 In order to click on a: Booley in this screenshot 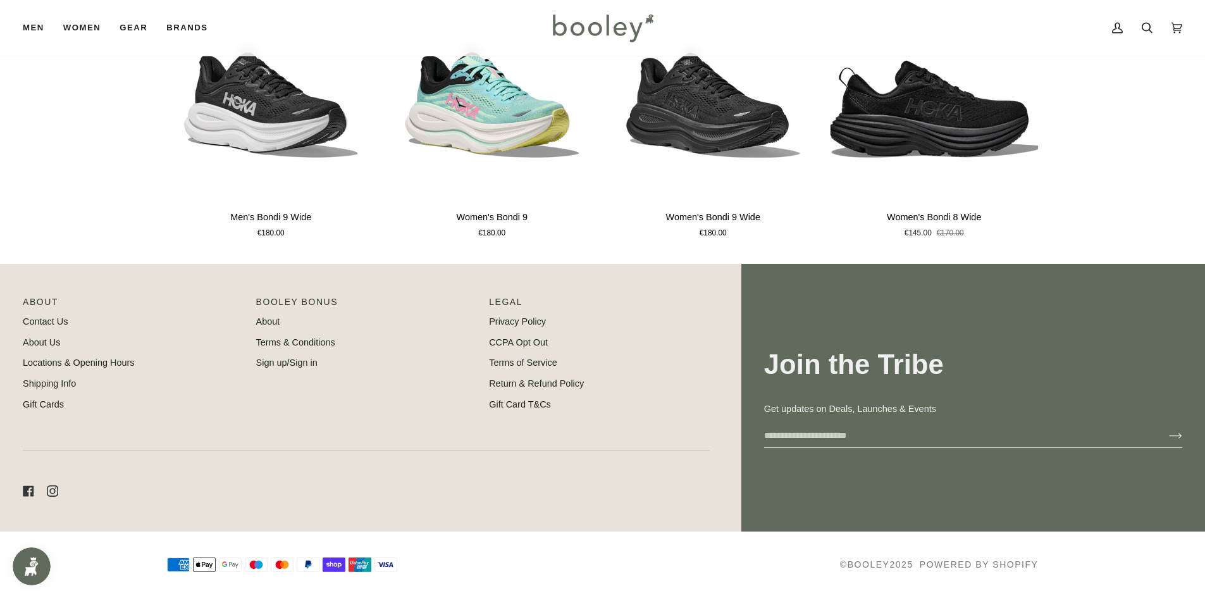, I will do `click(869, 564)`.